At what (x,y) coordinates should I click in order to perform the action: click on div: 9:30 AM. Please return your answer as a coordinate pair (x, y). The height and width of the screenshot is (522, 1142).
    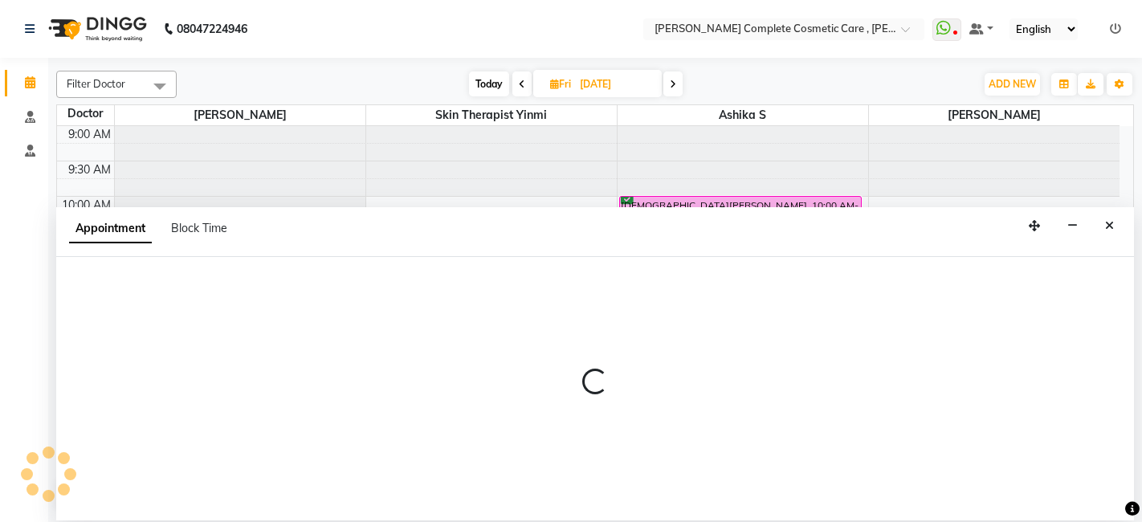
    Looking at the image, I should click on (89, 170).